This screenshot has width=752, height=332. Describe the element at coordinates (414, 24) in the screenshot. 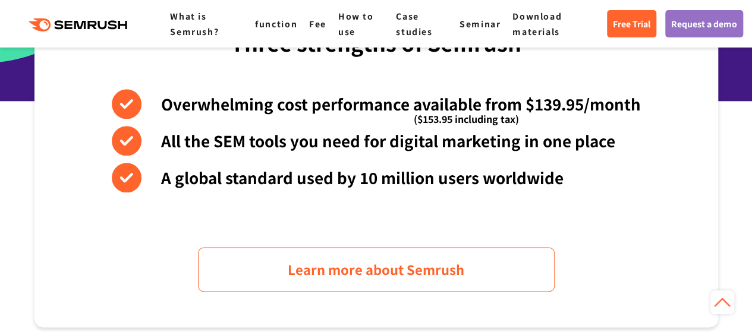

I see `font: Case studies` at that location.